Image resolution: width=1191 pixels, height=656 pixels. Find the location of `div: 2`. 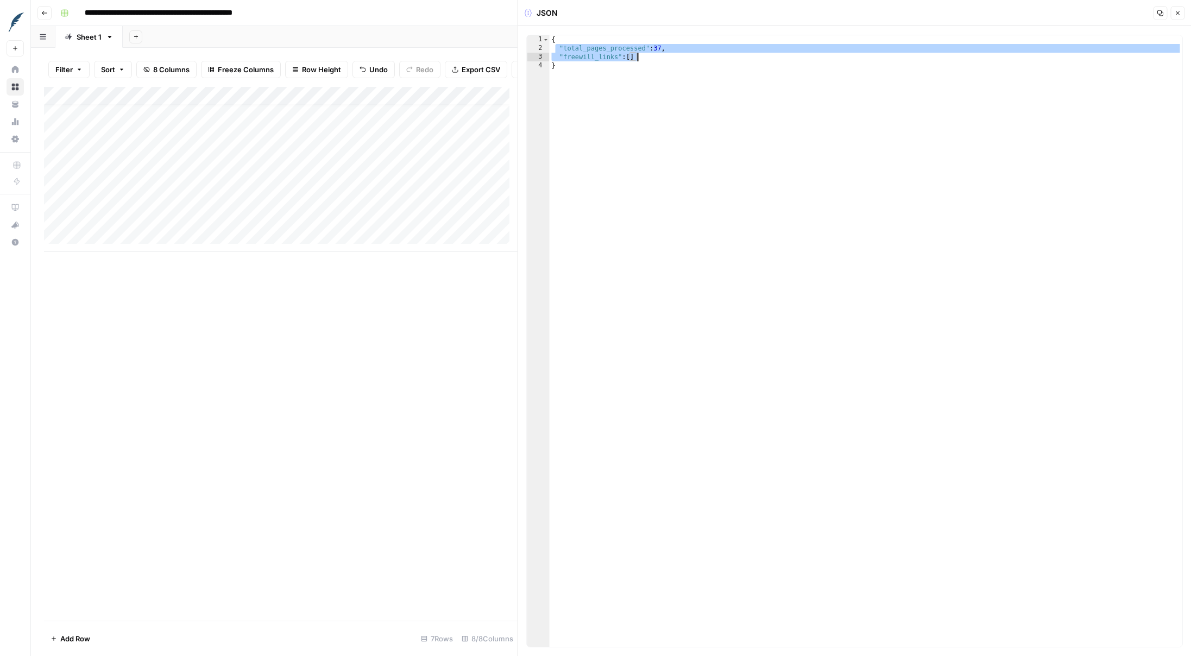

div: 2 is located at coordinates (538, 48).